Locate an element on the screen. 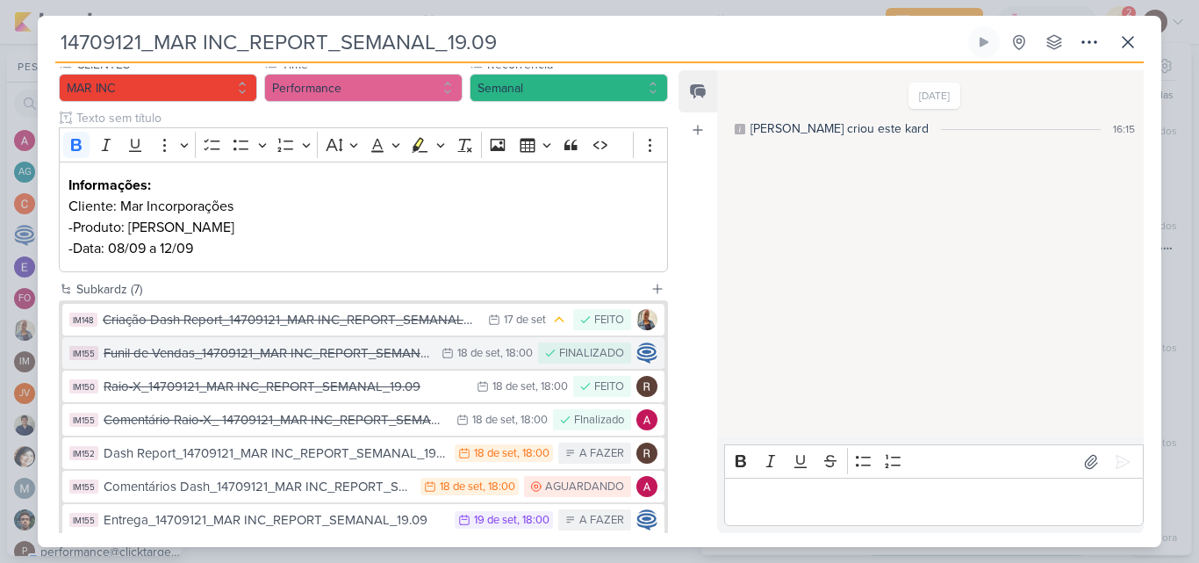 The height and width of the screenshot is (563, 1199). button: IM148 Criação Dash Report_14709121_MAR INC_REPORT_SEMANAL_19.09 17 de set FEITO is located at coordinates (363, 319).